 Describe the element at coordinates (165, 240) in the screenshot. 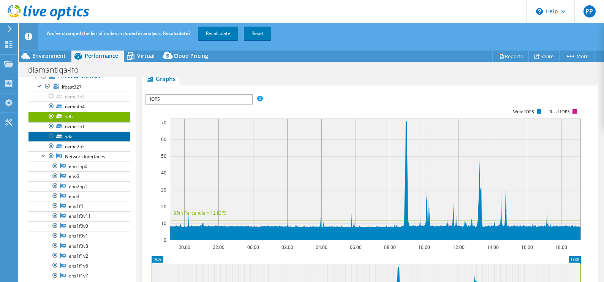

I see `text: 0` at that location.